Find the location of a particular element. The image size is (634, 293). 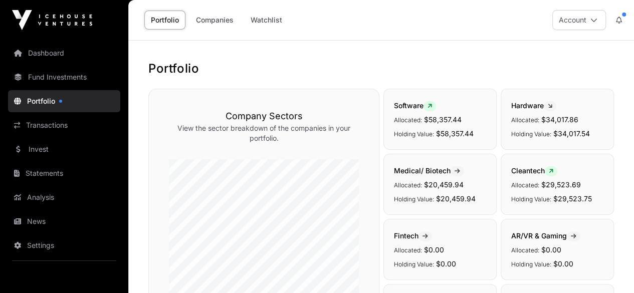

h1: Portfolio is located at coordinates (381, 69).